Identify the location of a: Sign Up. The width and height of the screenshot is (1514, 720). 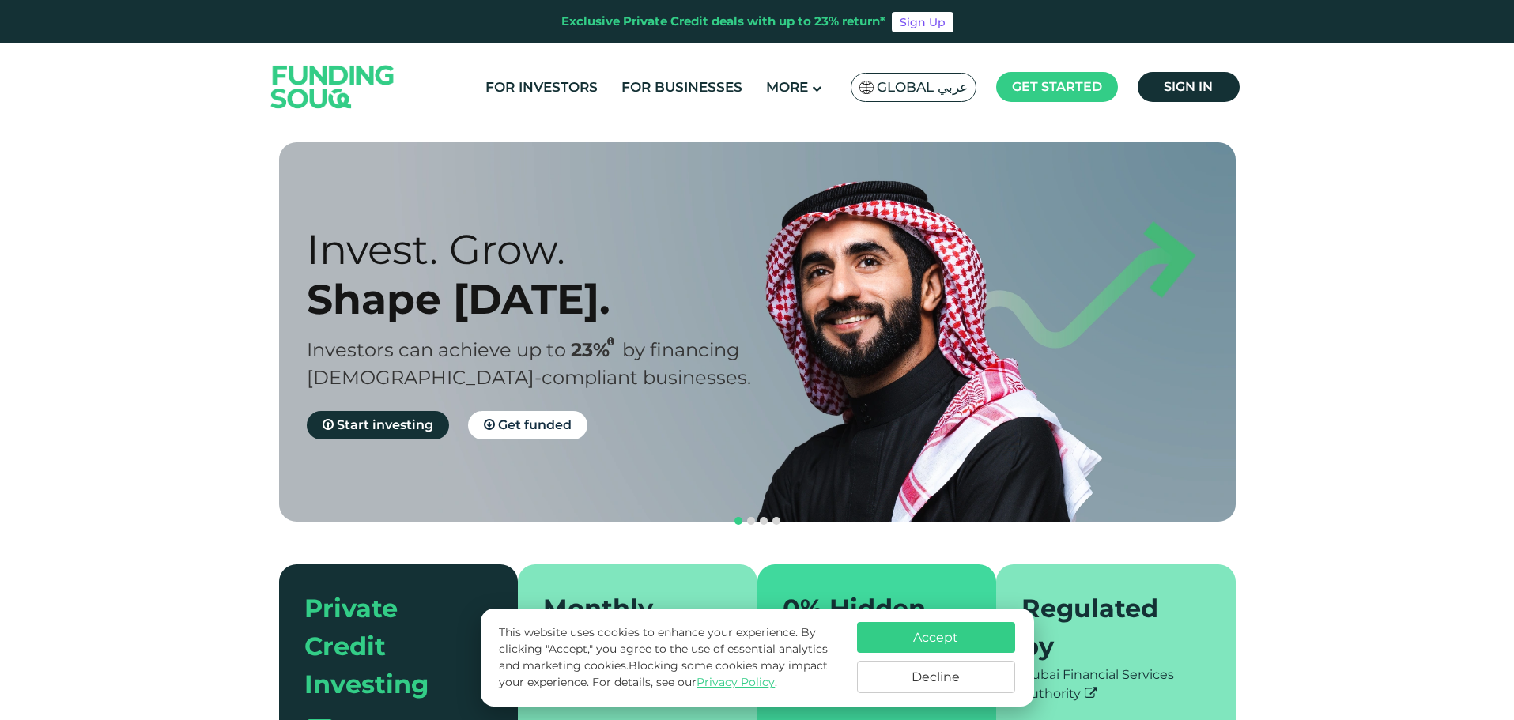
(923, 22).